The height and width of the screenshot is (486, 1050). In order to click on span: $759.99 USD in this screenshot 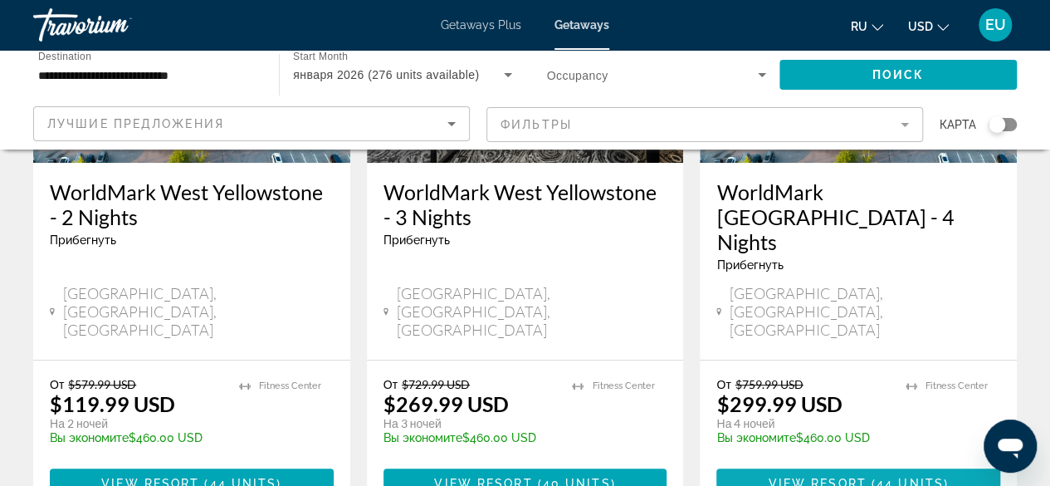, I will do `click(769, 383)`.